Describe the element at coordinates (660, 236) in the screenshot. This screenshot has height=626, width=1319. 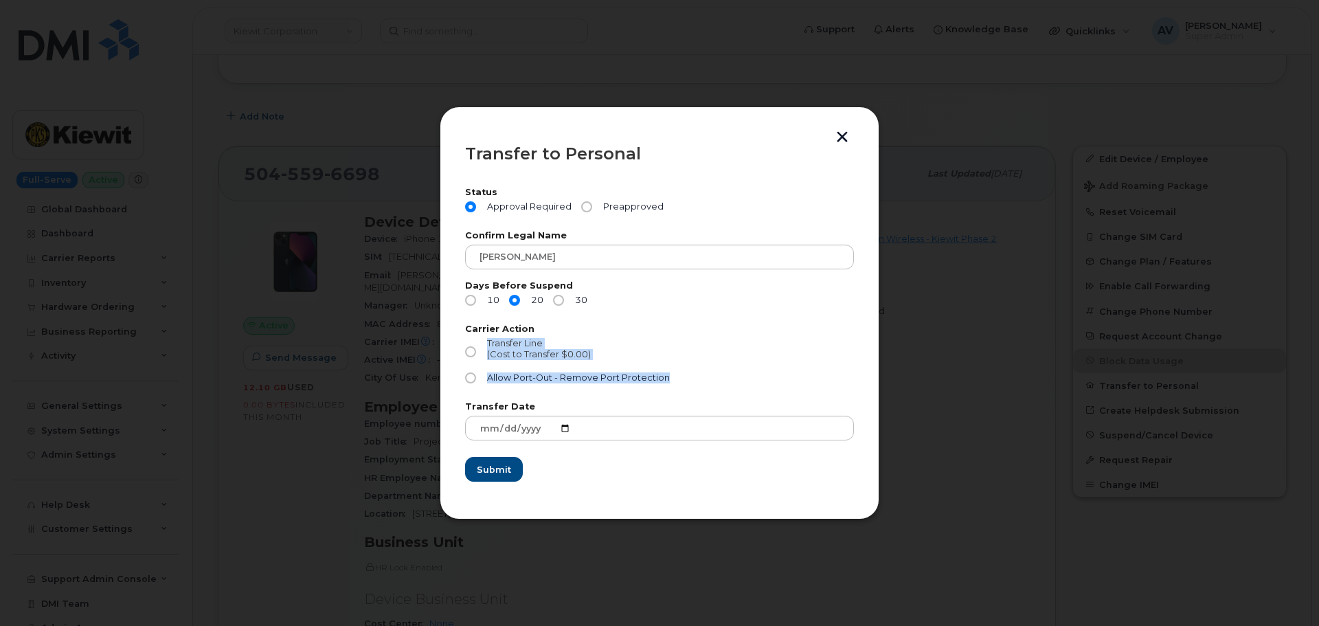
I see `label: Confirm Legal Name` at that location.